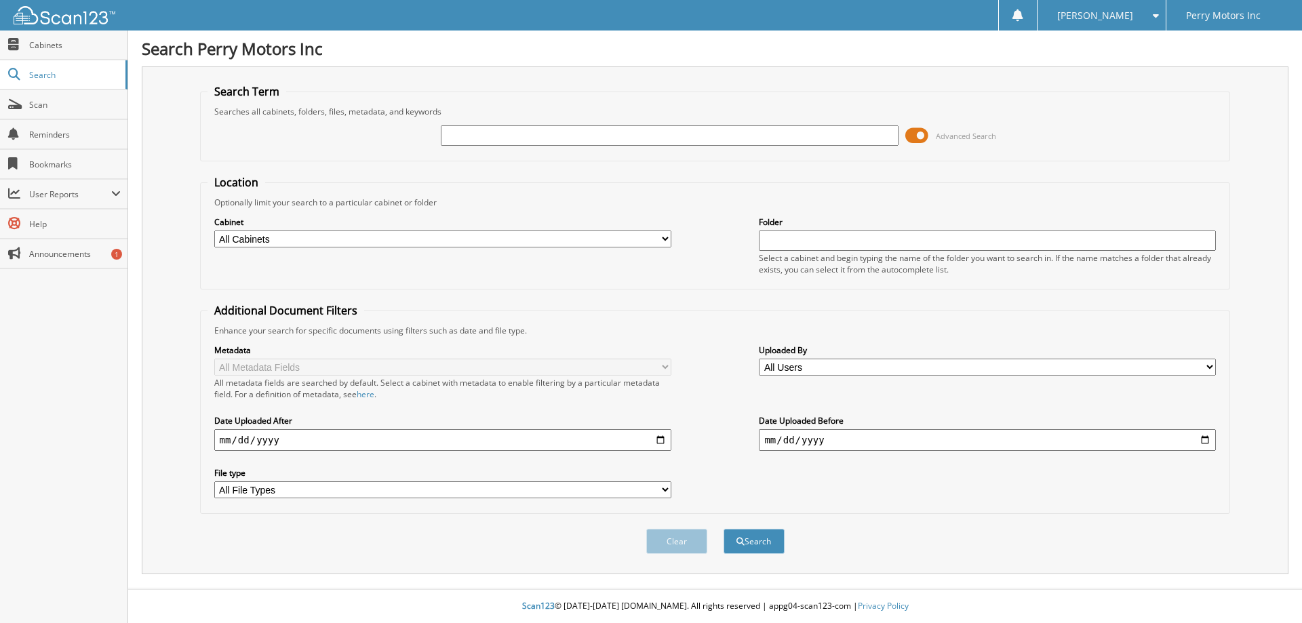 The image size is (1302, 623). Describe the element at coordinates (538, 605) in the screenshot. I see `span: Scan123` at that location.